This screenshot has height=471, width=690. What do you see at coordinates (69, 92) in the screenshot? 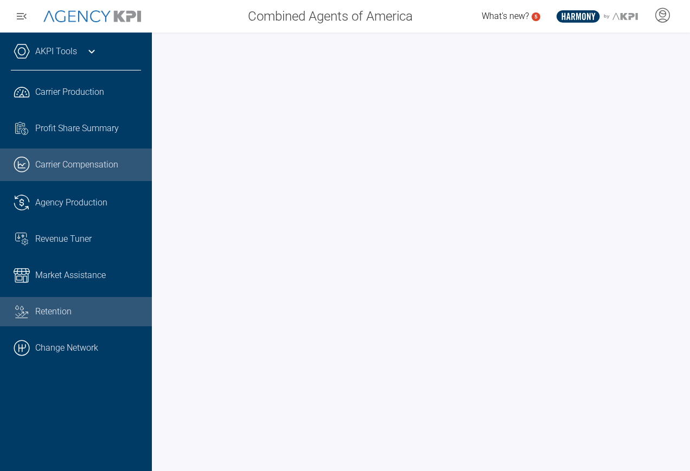
I see `span: Carrier Production` at bounding box center [69, 92].